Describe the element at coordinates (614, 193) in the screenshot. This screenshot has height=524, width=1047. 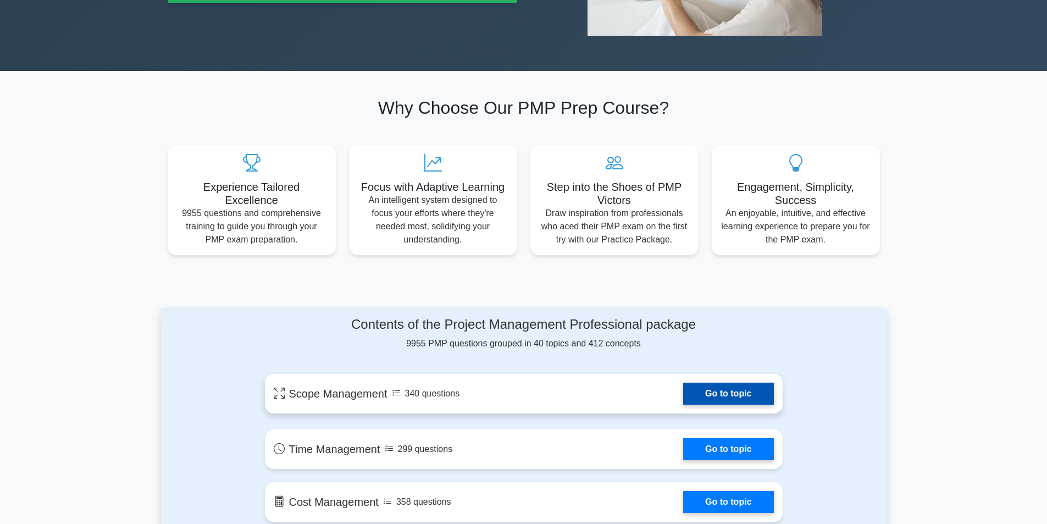
I see `h5: Step into the Shoes of PMP Victors` at that location.